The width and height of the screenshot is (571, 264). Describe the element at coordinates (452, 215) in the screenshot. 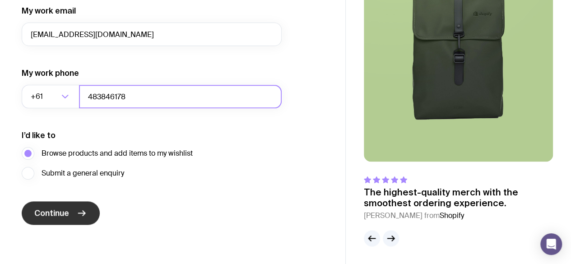

I see `span: Shopify` at that location.